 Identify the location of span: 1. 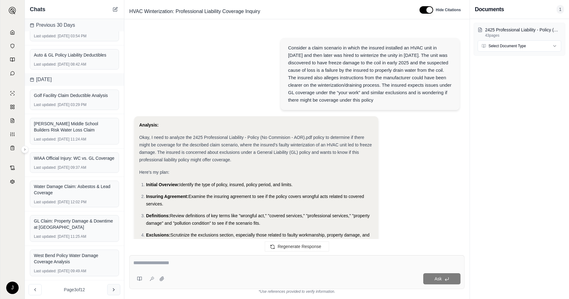
(560, 9).